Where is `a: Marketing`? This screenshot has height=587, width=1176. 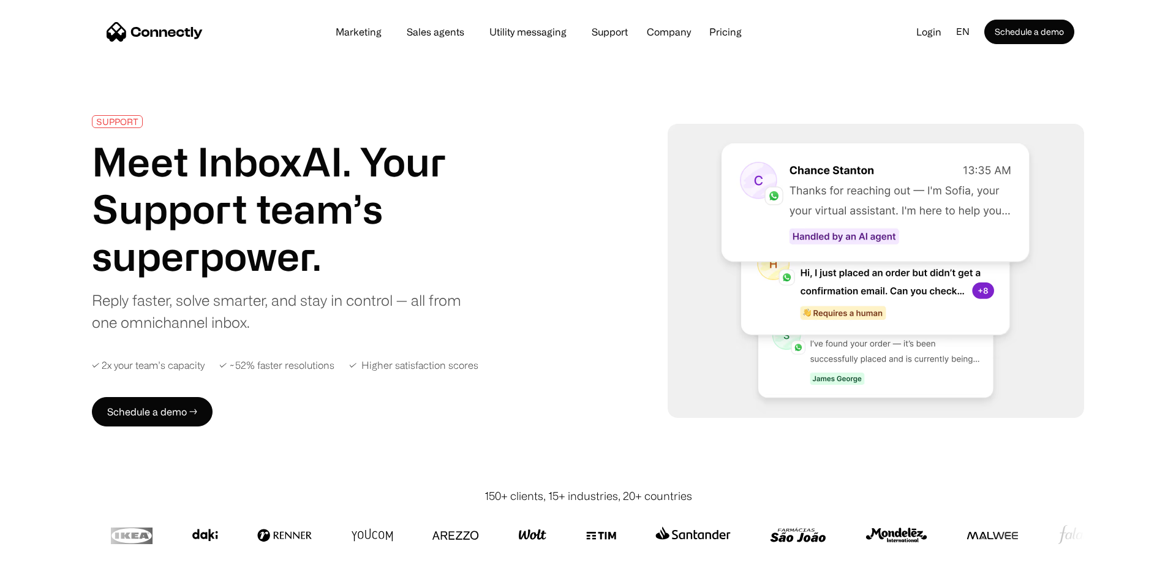 a: Marketing is located at coordinates (358, 32).